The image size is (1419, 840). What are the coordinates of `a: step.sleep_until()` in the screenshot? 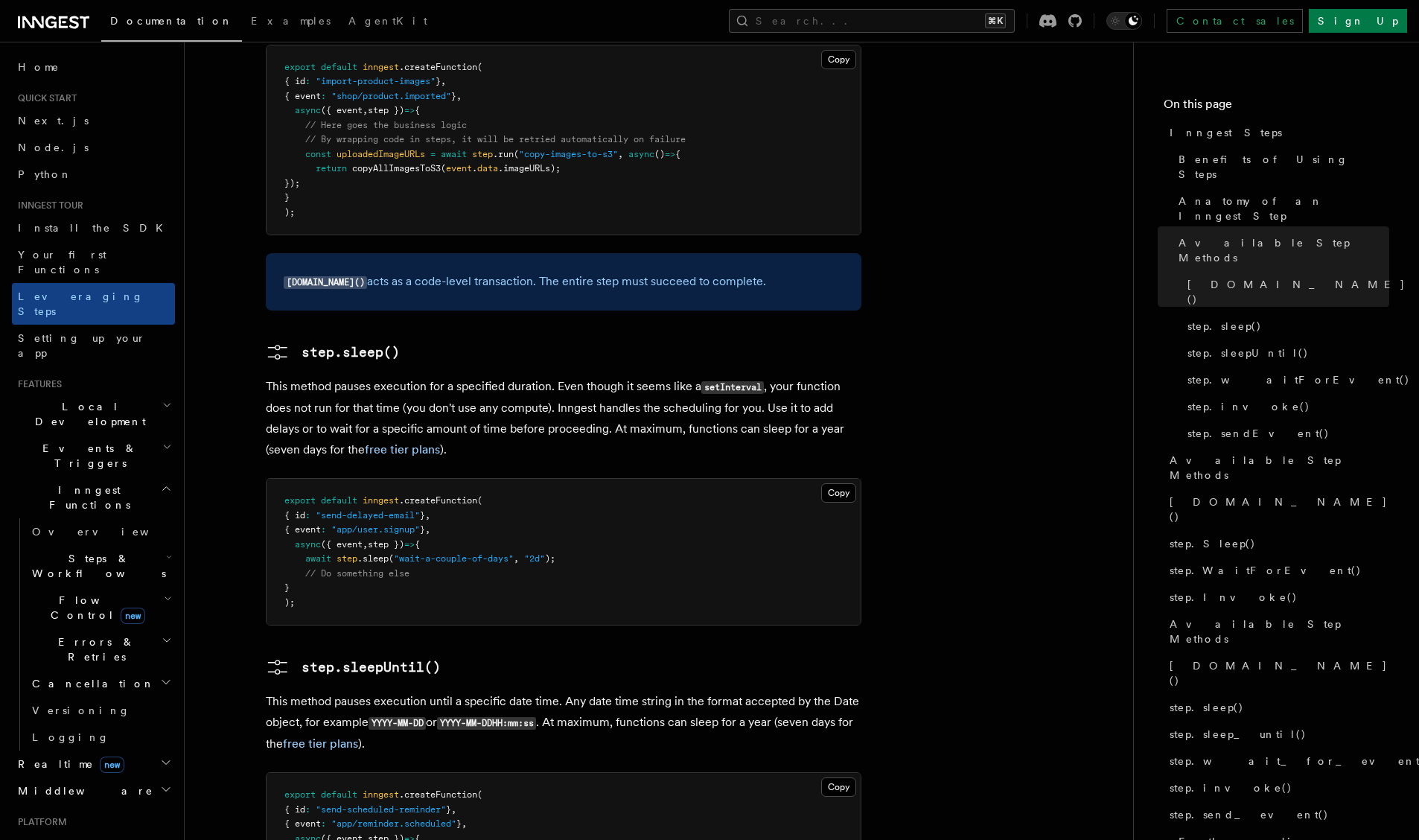 It's located at (1276, 735).